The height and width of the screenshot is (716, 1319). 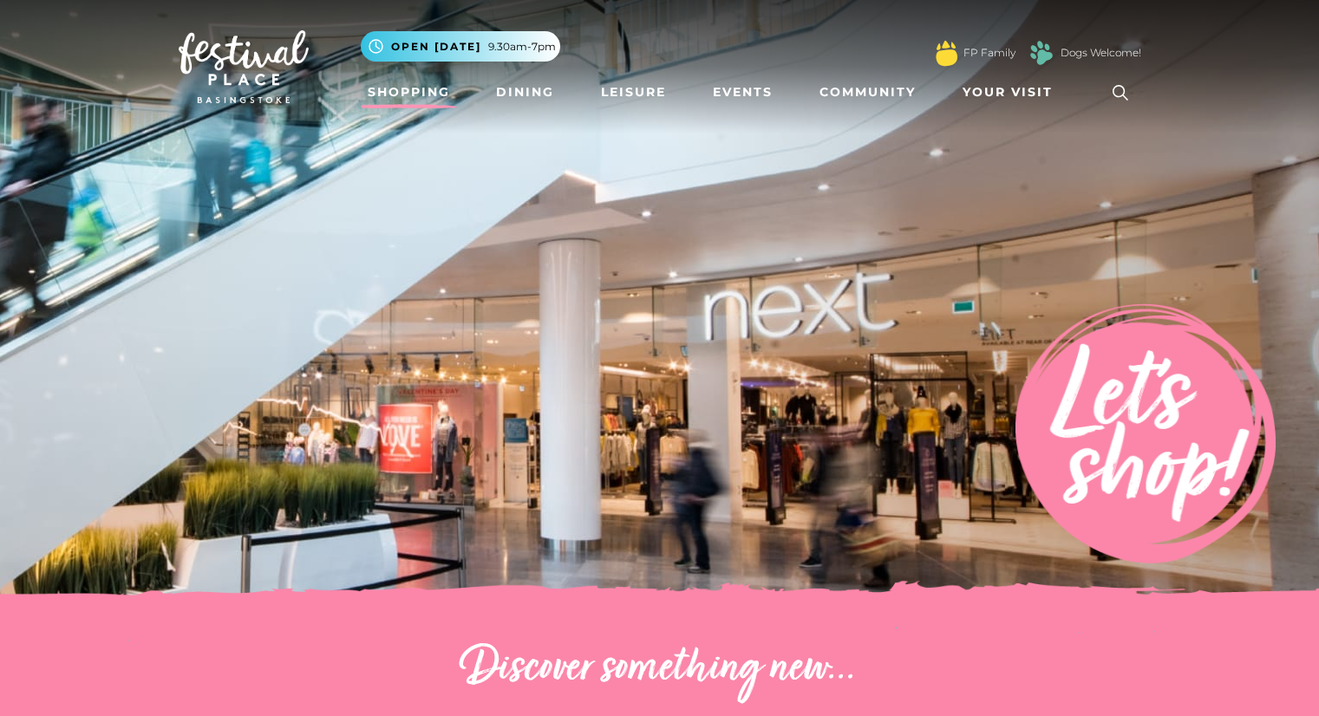 What do you see at coordinates (742, 92) in the screenshot?
I see `a: Events` at bounding box center [742, 92].